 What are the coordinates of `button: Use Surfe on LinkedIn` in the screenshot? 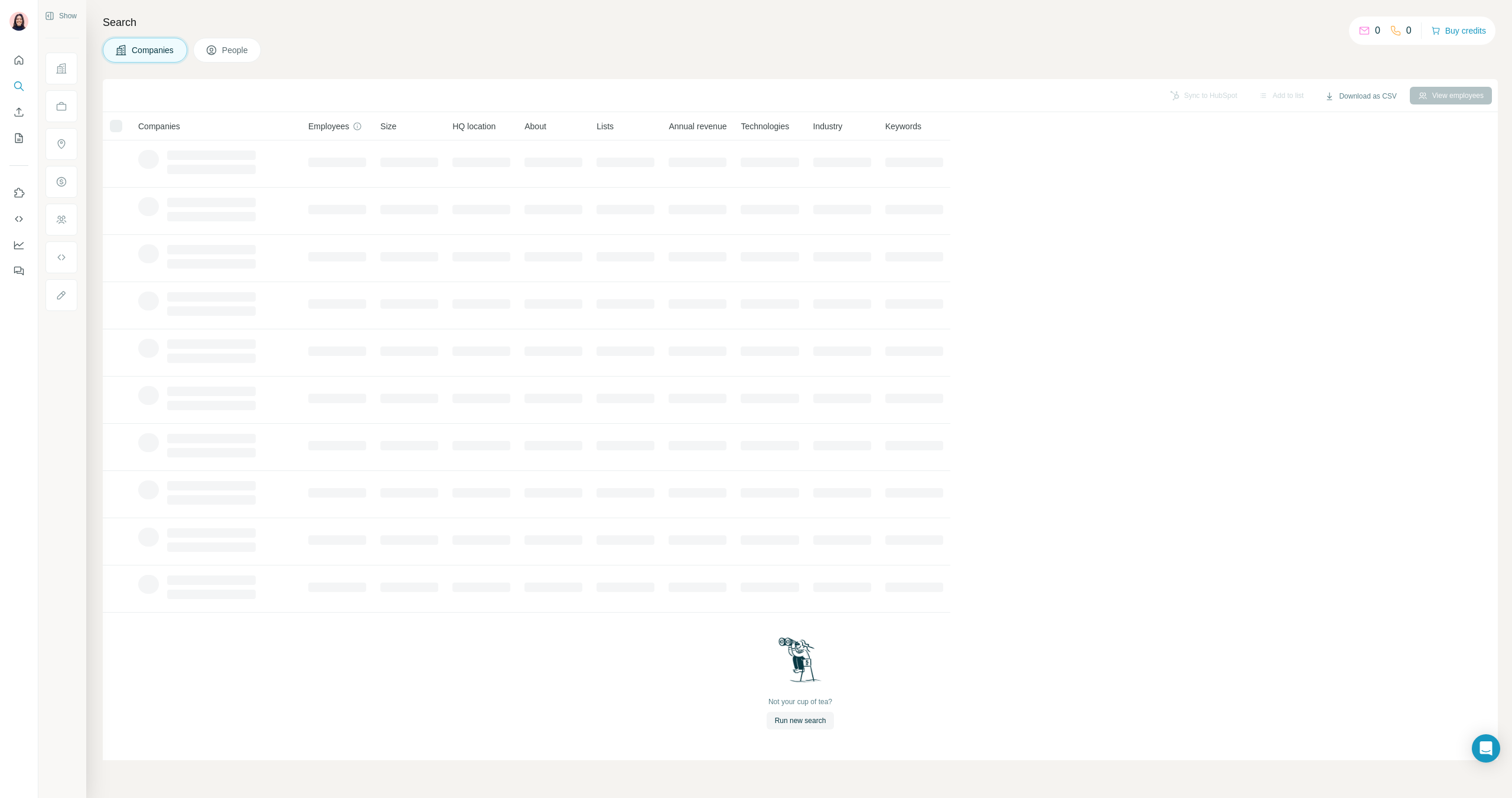 It's located at (19, 193).